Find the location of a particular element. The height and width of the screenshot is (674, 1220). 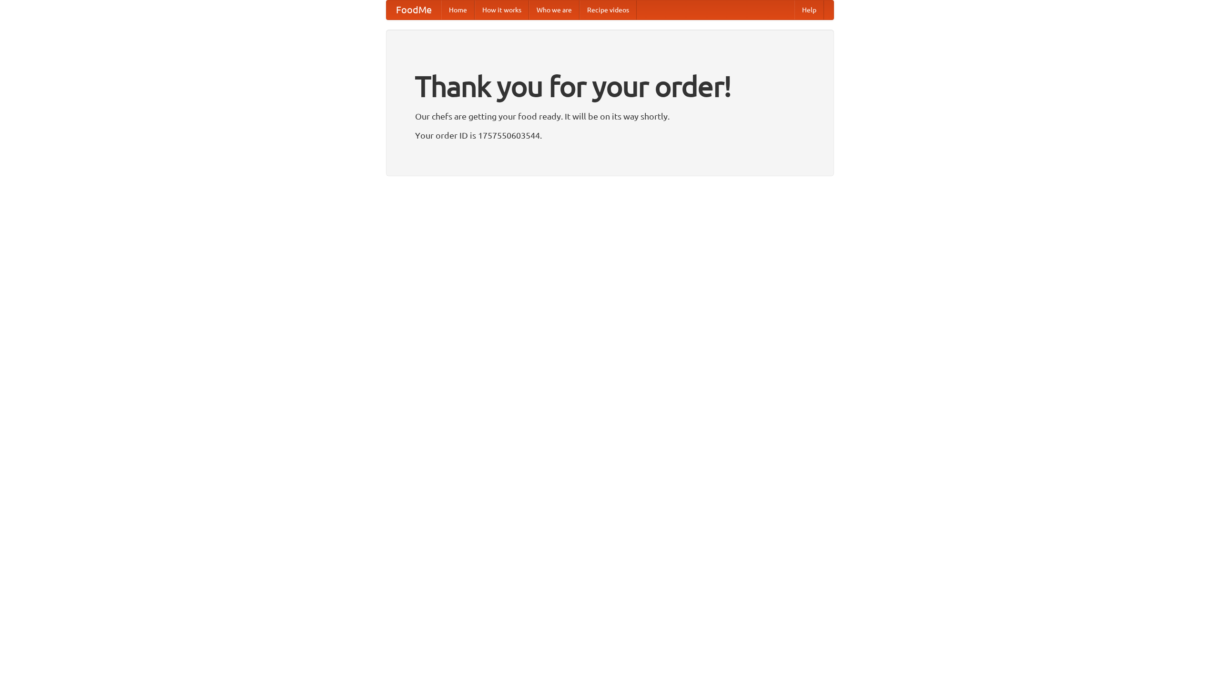

a: How it works is located at coordinates (502, 10).